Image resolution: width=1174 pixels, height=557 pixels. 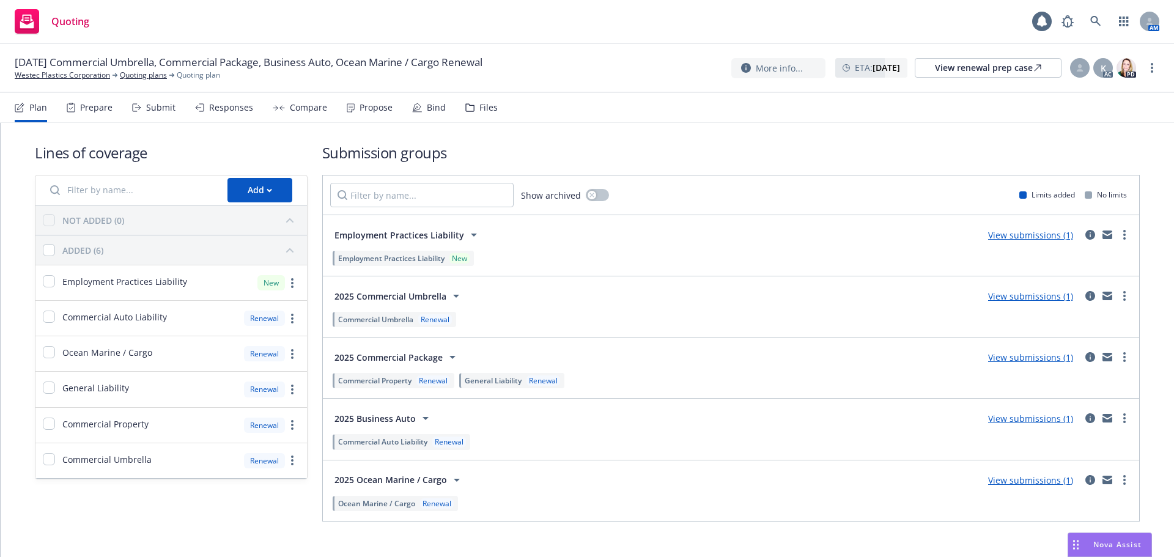 What do you see at coordinates (161, 108) in the screenshot?
I see `div: Submit` at bounding box center [161, 108].